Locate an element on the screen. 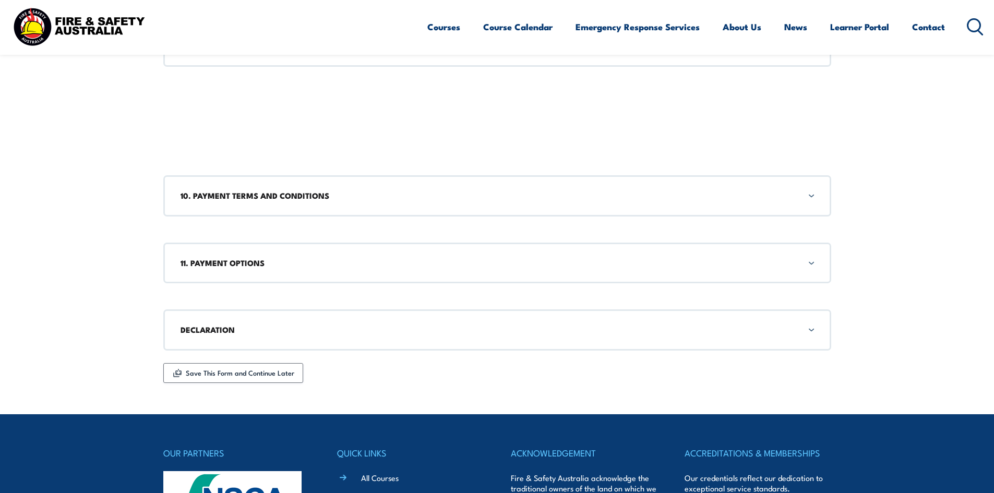 This screenshot has height=493, width=994. h4: ACKNOWLEDGEMENT is located at coordinates (584, 453).